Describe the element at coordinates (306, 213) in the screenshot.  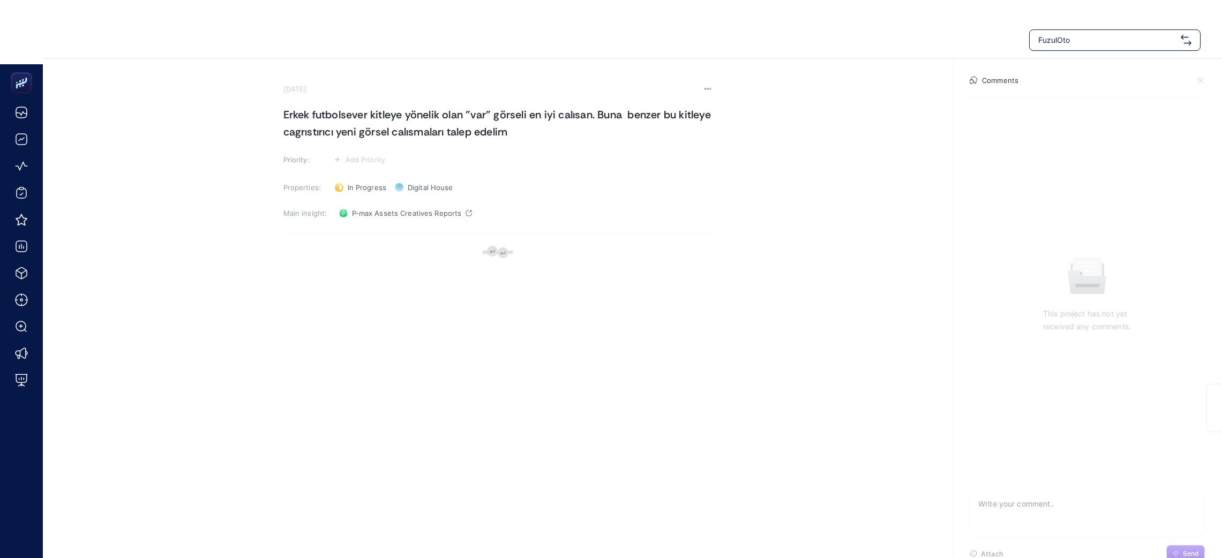
I see `h3: Main insight:` at that location.